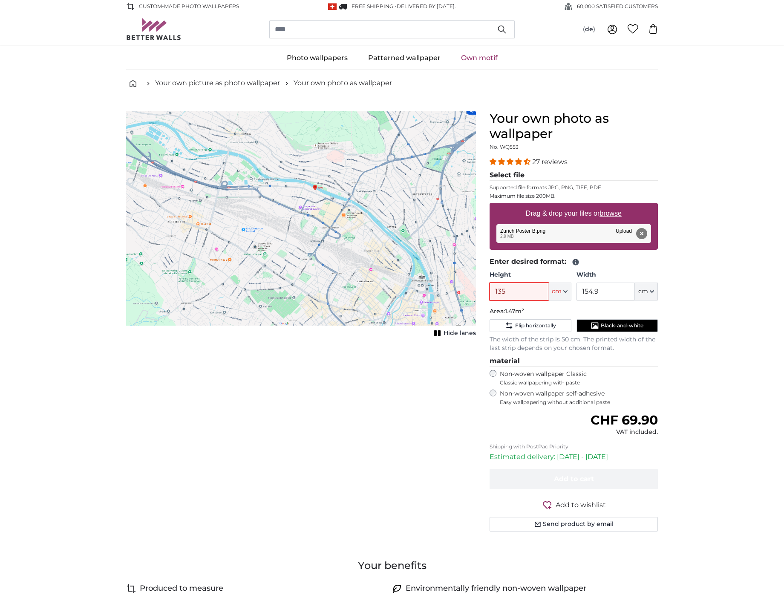  What do you see at coordinates (578, 524) in the screenshot?
I see `font: Send product by email` at bounding box center [578, 524].